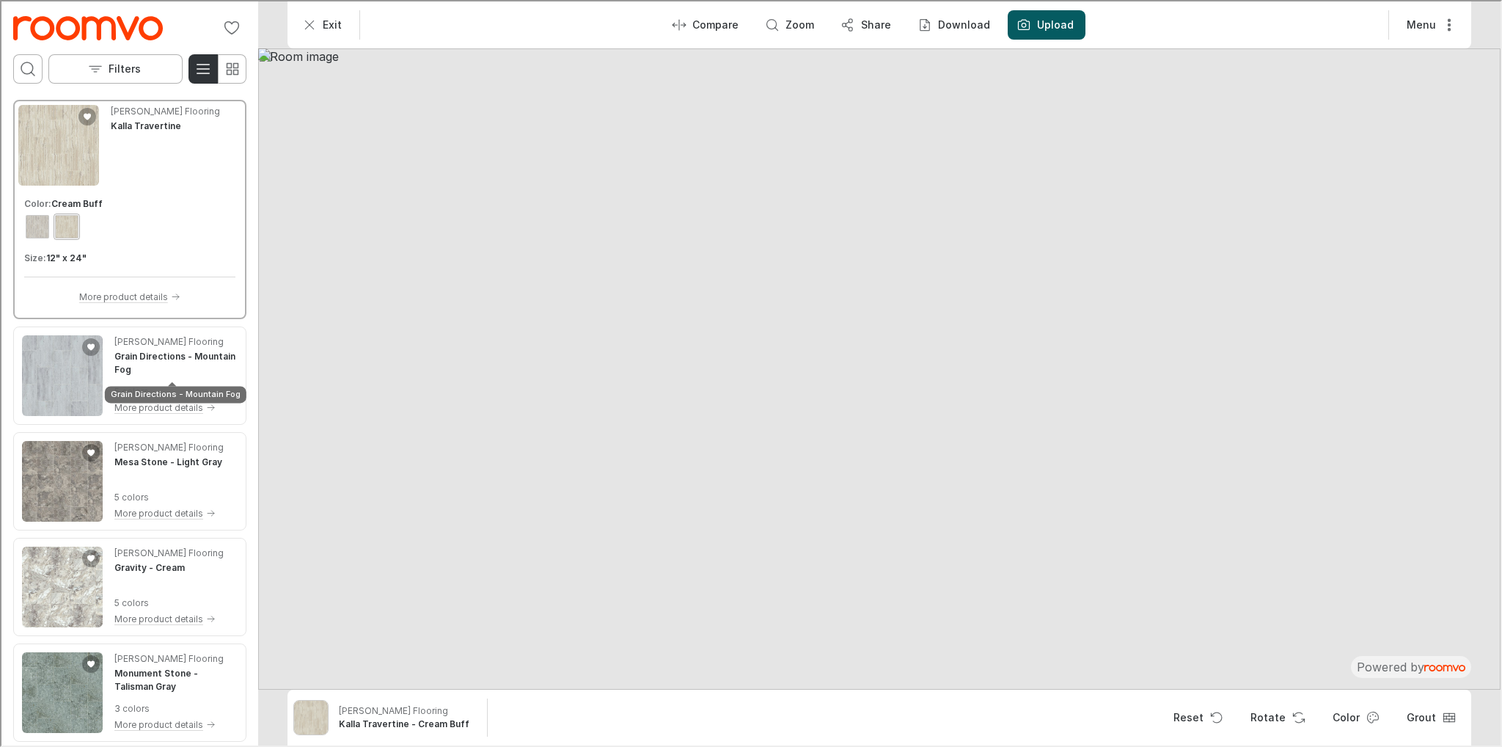  What do you see at coordinates (230, 67) in the screenshot?
I see `button: Switch to simple view` at bounding box center [230, 67].